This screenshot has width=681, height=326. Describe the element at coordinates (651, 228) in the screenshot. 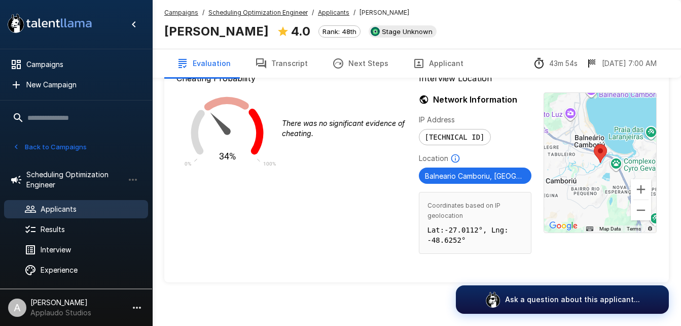

I see `a: Report errors in the road map or imagery to Google` at that location.